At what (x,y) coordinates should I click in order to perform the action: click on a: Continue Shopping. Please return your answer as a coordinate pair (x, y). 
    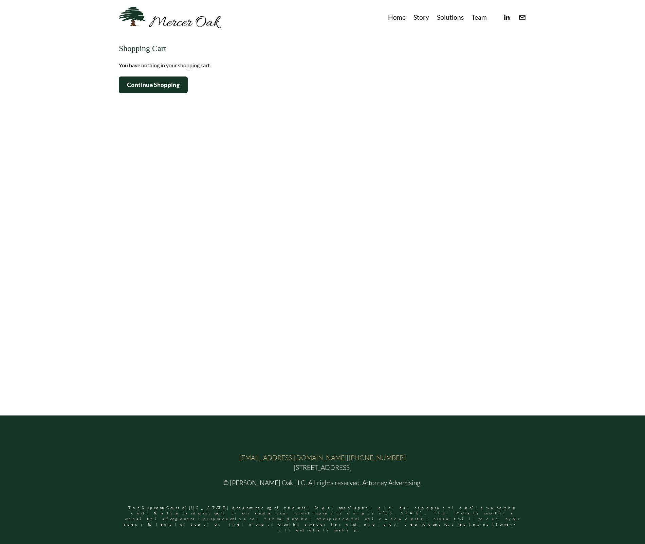
    Looking at the image, I should click on (153, 85).